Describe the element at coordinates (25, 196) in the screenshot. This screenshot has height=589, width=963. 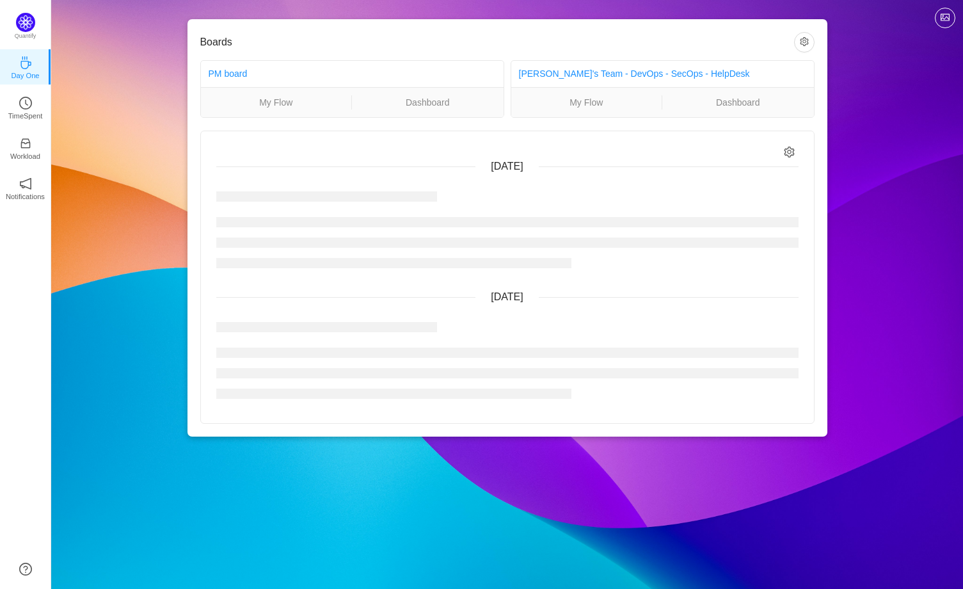
I see `p: Notifications` at that location.